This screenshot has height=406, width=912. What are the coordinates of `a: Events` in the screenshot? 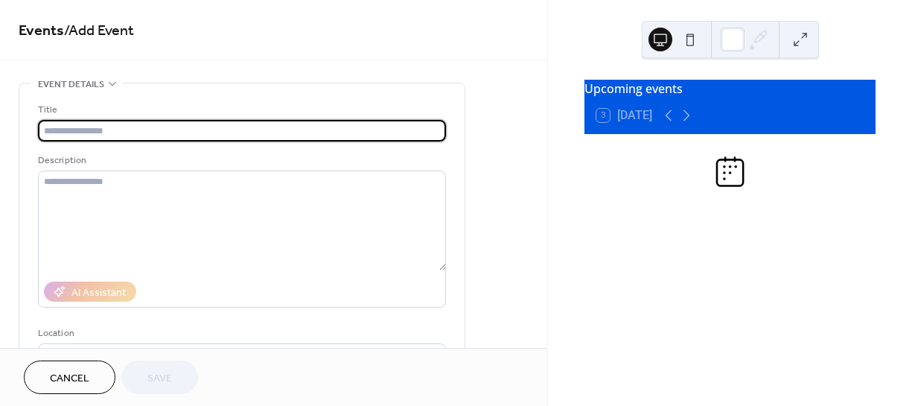 It's located at (41, 31).